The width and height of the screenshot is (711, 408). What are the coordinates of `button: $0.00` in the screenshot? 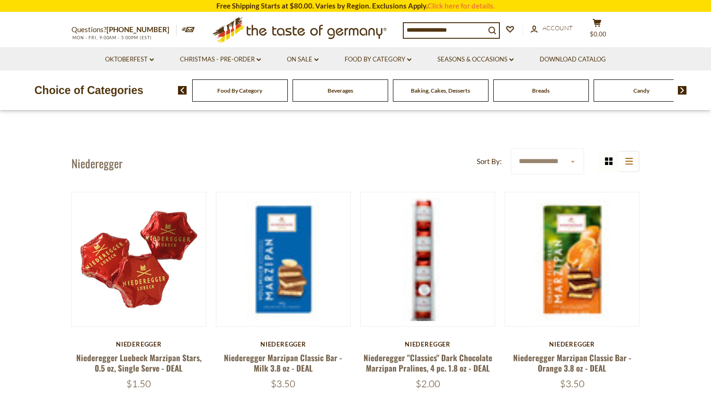 It's located at (597, 30).